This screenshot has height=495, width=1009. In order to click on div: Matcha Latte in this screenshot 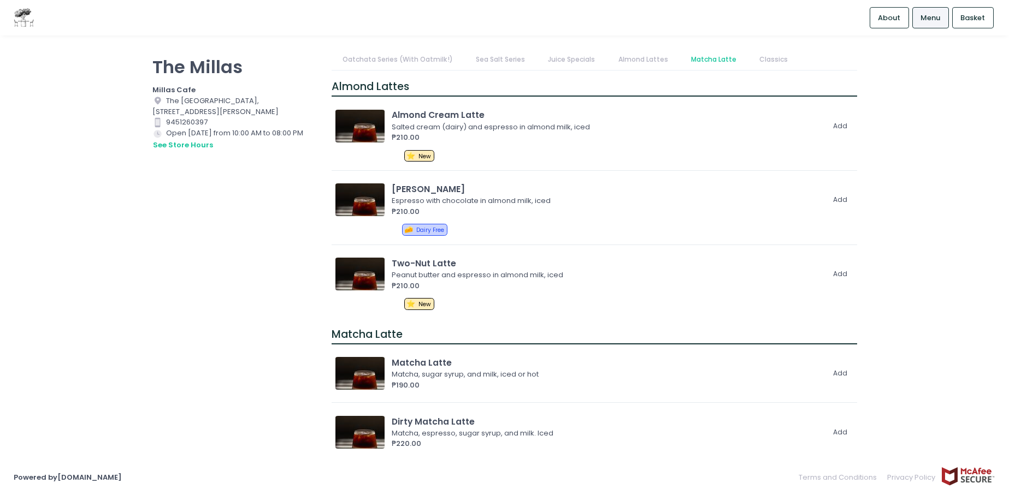, I will do `click(607, 363)`.